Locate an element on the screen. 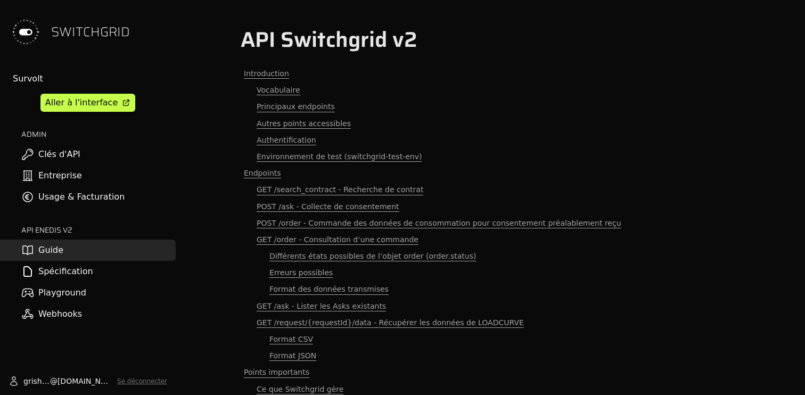 The image size is (805, 395). a: Environnement de test (switchgrid-test-env) is located at coordinates (493, 156).